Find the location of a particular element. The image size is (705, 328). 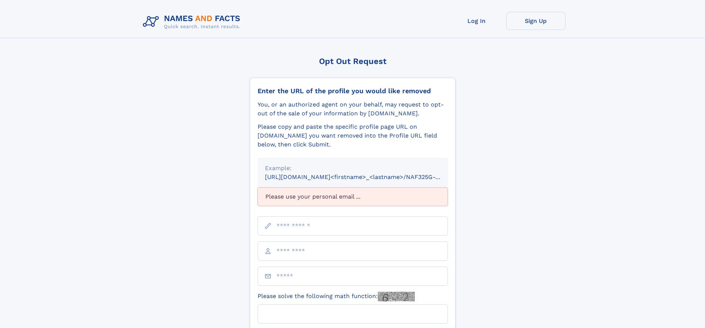

a: Sign Up is located at coordinates (536, 21).